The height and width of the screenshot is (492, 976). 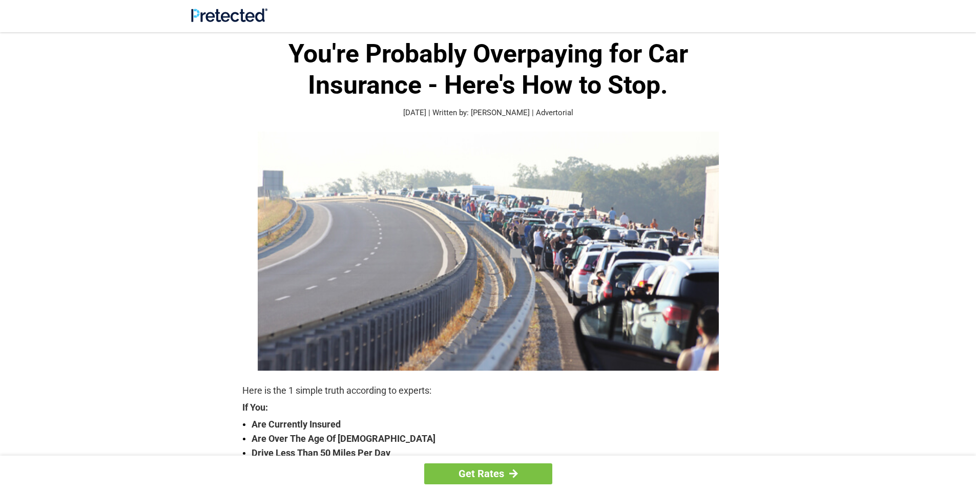 I want to click on a: Site Logo, so click(x=229, y=19).